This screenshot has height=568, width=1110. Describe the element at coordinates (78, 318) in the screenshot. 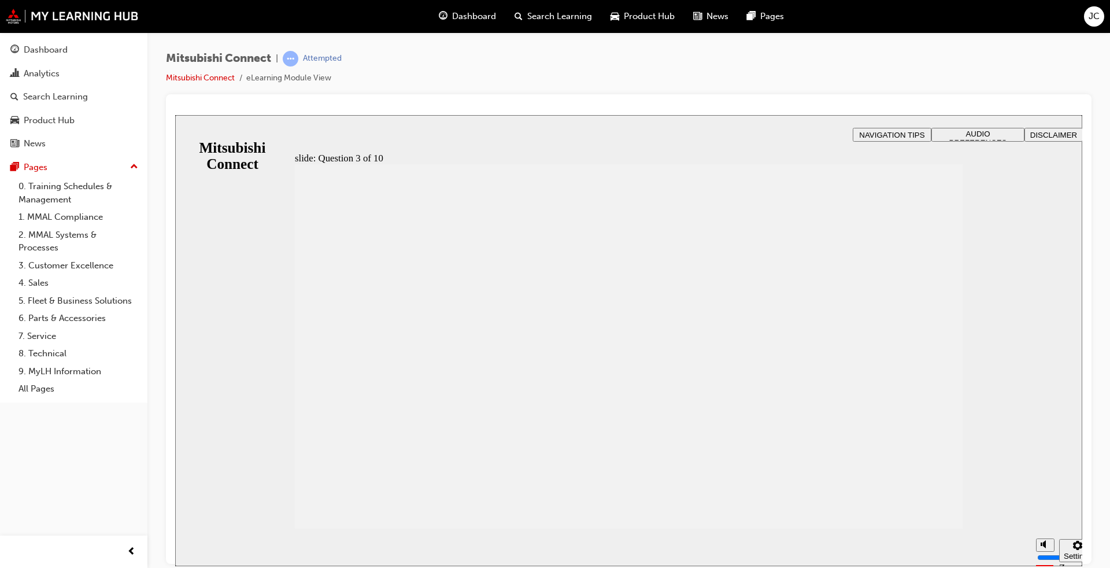

I see `a: 6. Parts & Accessories` at that location.